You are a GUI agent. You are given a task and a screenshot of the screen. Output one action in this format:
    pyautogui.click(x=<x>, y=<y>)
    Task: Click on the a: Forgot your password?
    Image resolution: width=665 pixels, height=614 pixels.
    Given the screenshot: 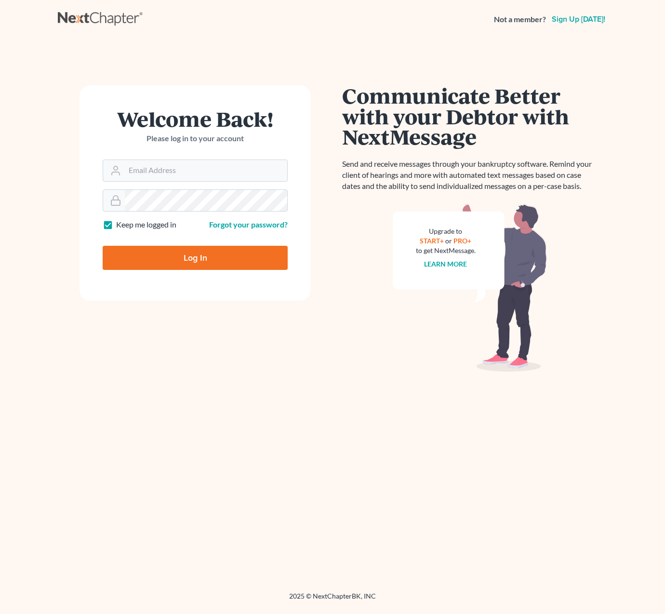 What is the action you would take?
    pyautogui.click(x=248, y=224)
    